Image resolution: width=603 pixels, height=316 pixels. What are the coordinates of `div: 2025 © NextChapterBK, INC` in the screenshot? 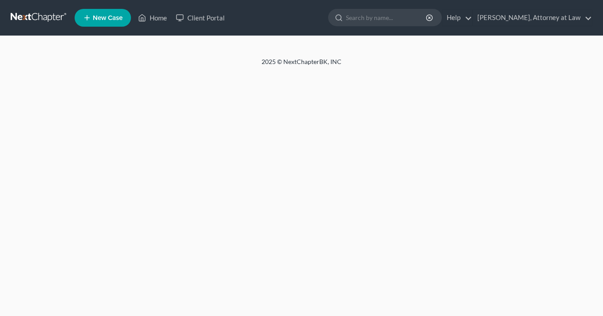 It's located at (302, 65).